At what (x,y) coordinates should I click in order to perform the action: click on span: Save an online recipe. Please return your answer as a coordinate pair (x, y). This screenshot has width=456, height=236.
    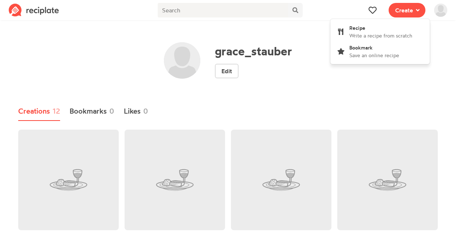
    Looking at the image, I should click on (374, 55).